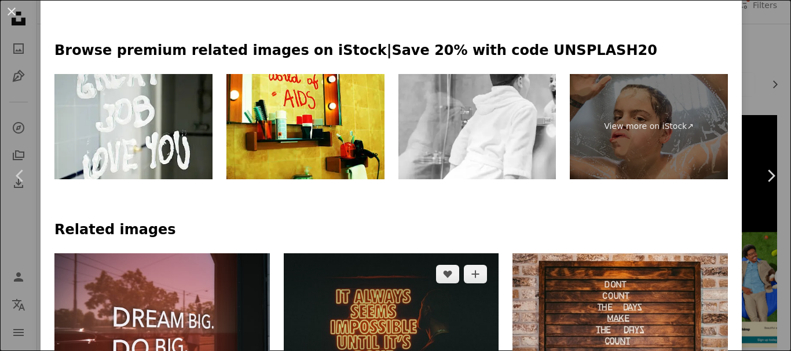 The image size is (791, 351). What do you see at coordinates (133, 127) in the screenshot?
I see `img: Love note after hot night.` at bounding box center [133, 127].